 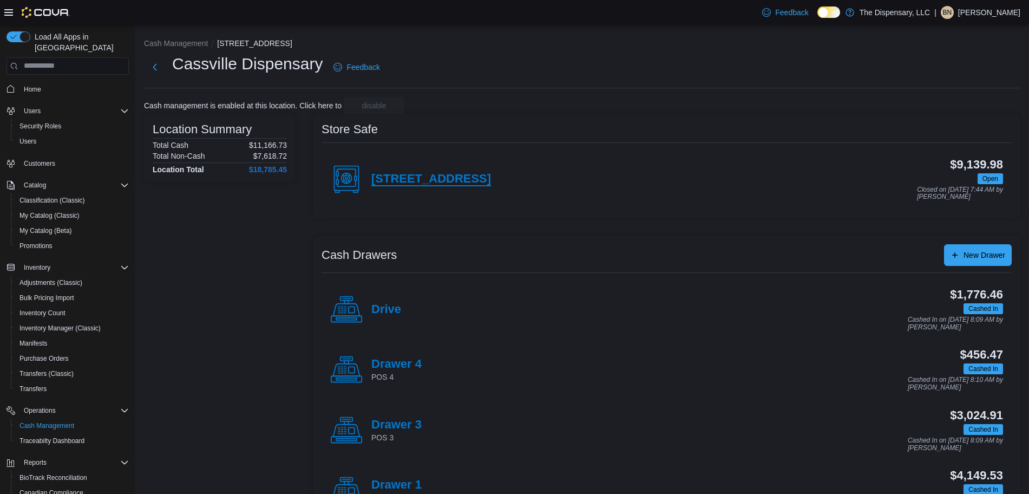 What do you see at coordinates (36, 246) in the screenshot?
I see `a: Promotions` at bounding box center [36, 246].